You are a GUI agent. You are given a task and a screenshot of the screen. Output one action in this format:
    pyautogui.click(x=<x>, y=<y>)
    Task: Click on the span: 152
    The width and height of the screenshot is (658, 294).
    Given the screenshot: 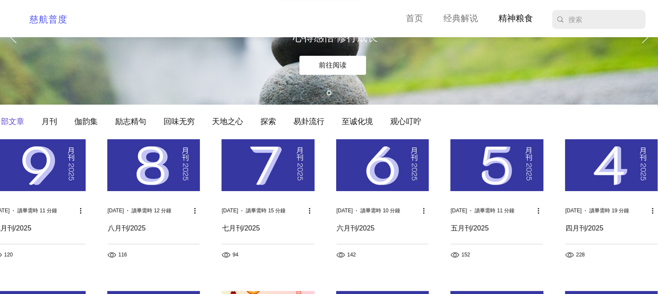 What is the action you would take?
    pyautogui.click(x=466, y=255)
    